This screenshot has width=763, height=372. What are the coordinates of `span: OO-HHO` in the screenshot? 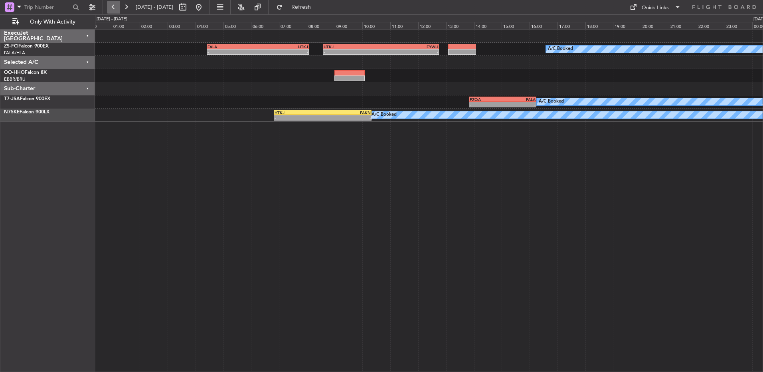 It's located at (14, 73).